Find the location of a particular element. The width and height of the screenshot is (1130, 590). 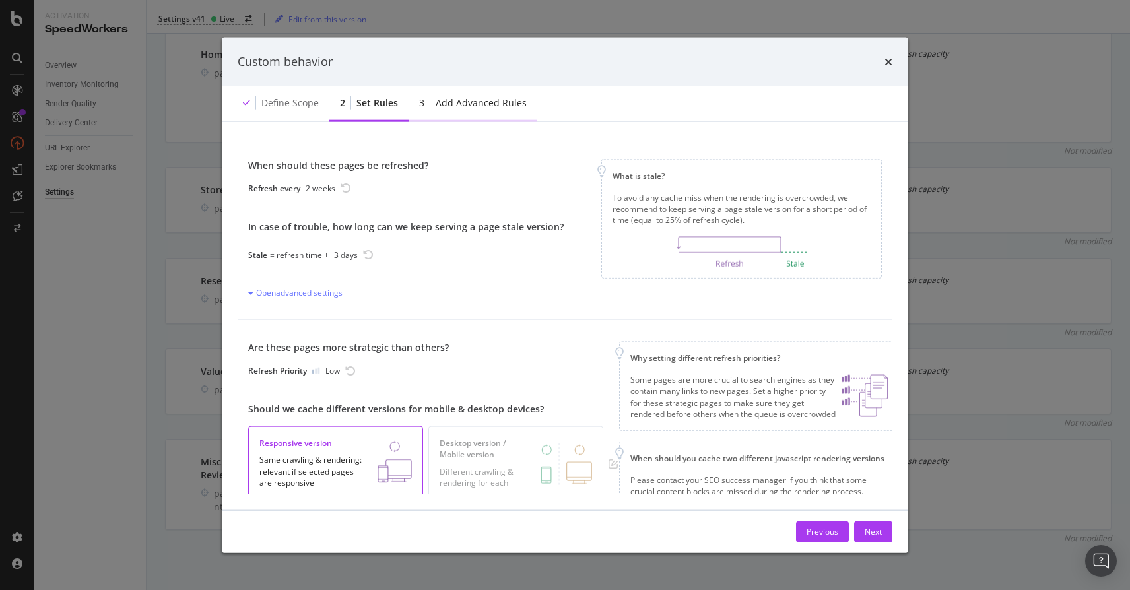

div: Please contact your SEO success manager if you think that some crucial content blocks are missed ... is located at coordinates (759, 486).